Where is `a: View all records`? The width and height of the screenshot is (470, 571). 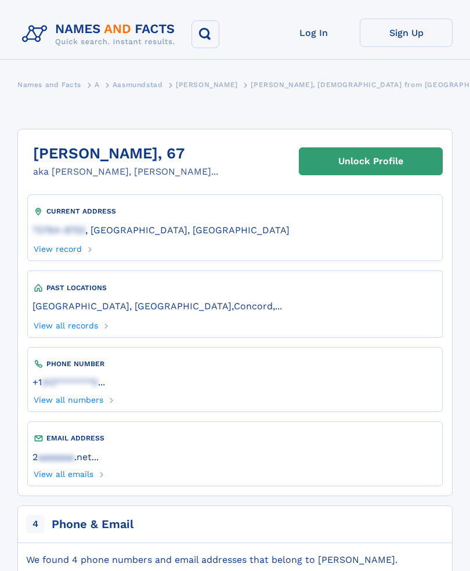 a: View all records is located at coordinates (65, 324).